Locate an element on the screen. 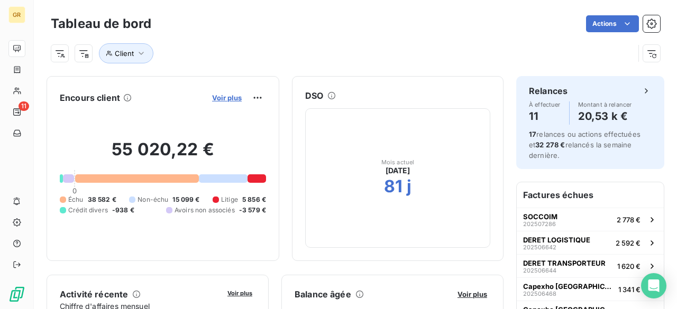 The image size is (677, 309). span: DERET TRANSPORTEUR is located at coordinates (564, 263).